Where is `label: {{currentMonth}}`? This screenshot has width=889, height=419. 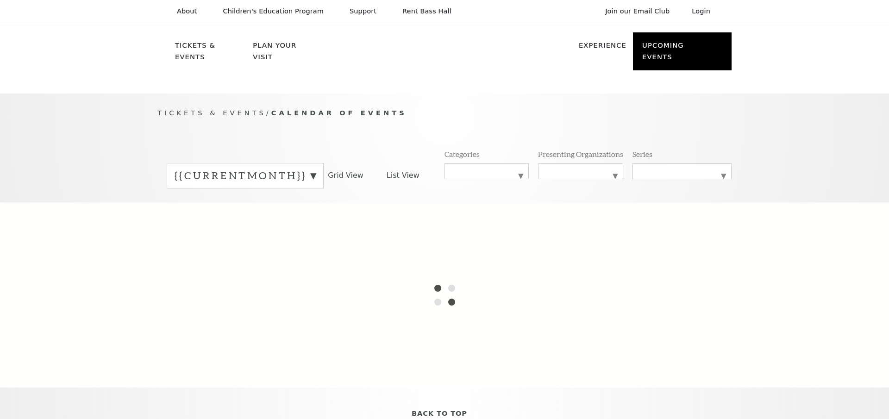
label: {{currentMonth}} is located at coordinates (245, 176).